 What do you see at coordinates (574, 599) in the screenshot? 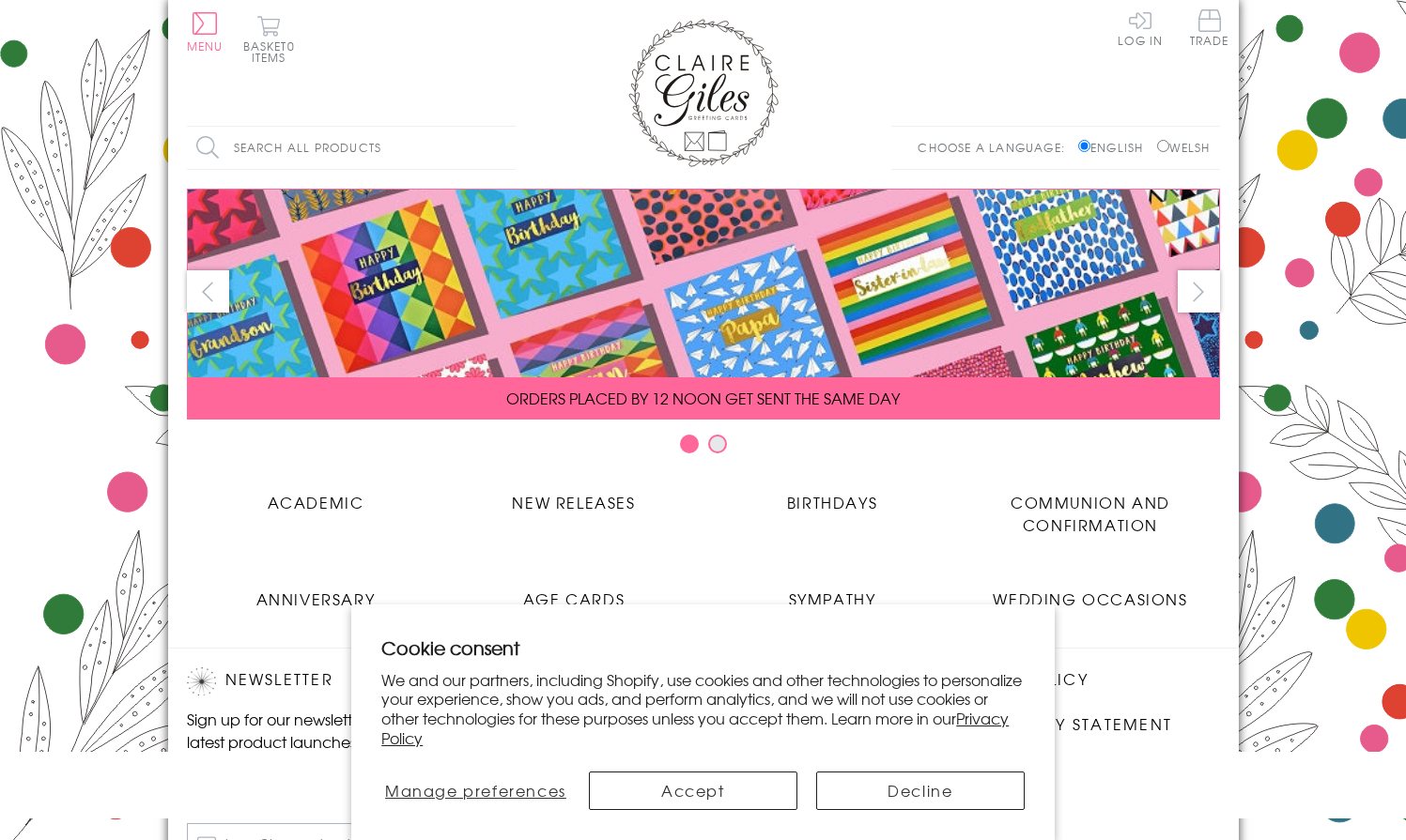
I see `span: Age Cards` at bounding box center [574, 599].